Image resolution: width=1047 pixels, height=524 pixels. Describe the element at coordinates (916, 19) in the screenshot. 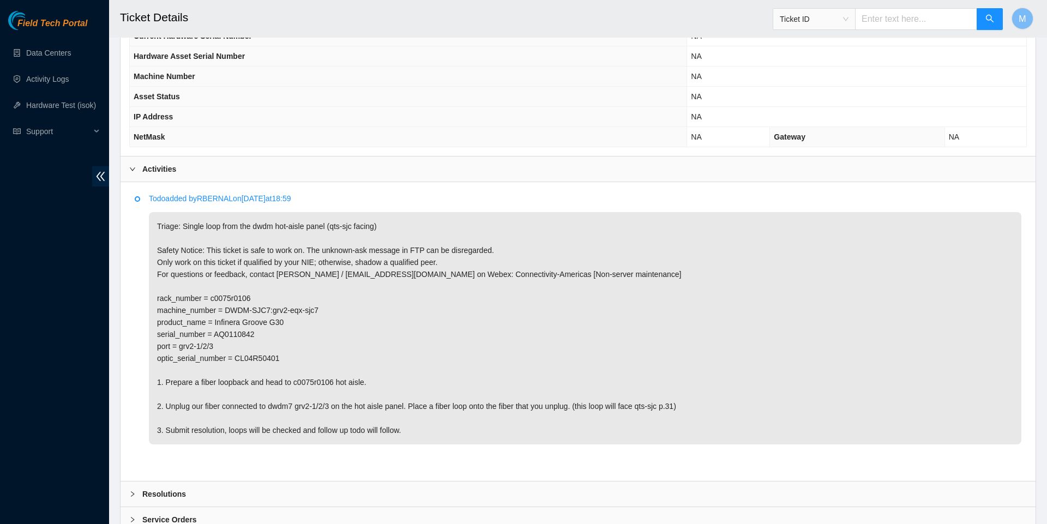

I see `input: Enter text here...` at that location.